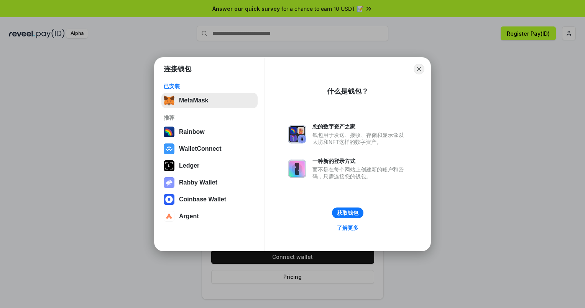 The image size is (585, 308). What do you see at coordinates (348, 213) in the screenshot?
I see `button: 获取钱包` at bounding box center [348, 213].